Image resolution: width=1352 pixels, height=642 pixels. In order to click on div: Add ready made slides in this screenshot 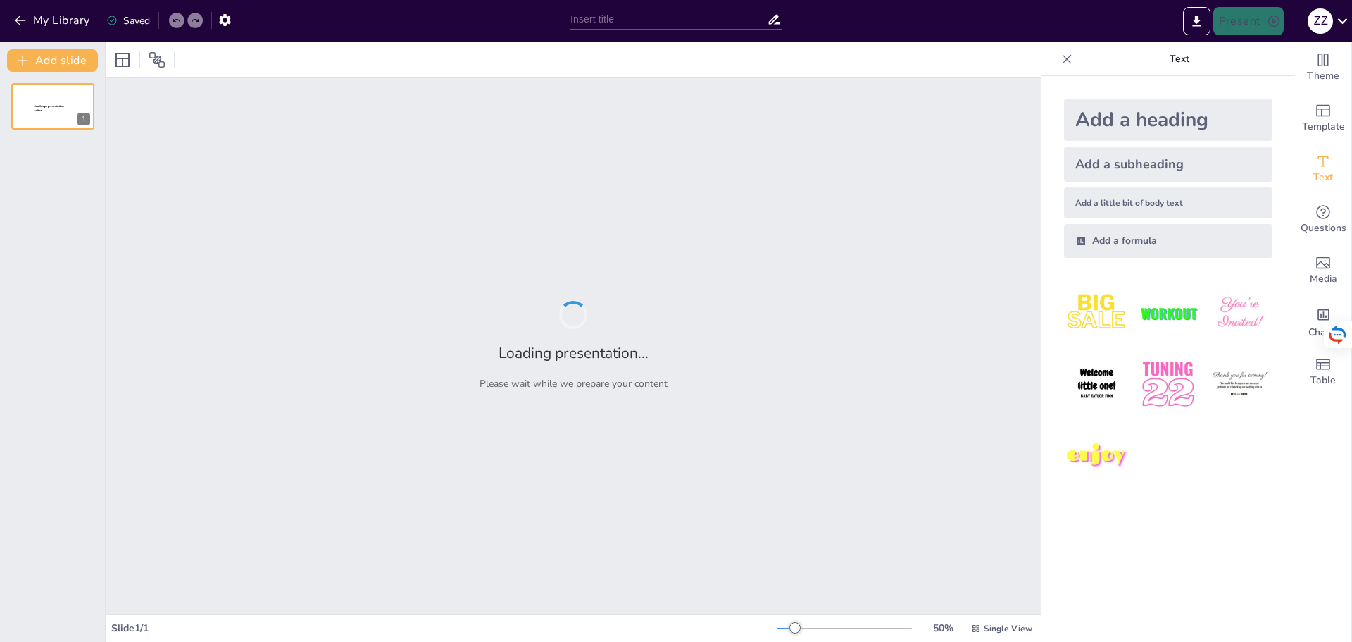, I will do `click(1323, 118)`.